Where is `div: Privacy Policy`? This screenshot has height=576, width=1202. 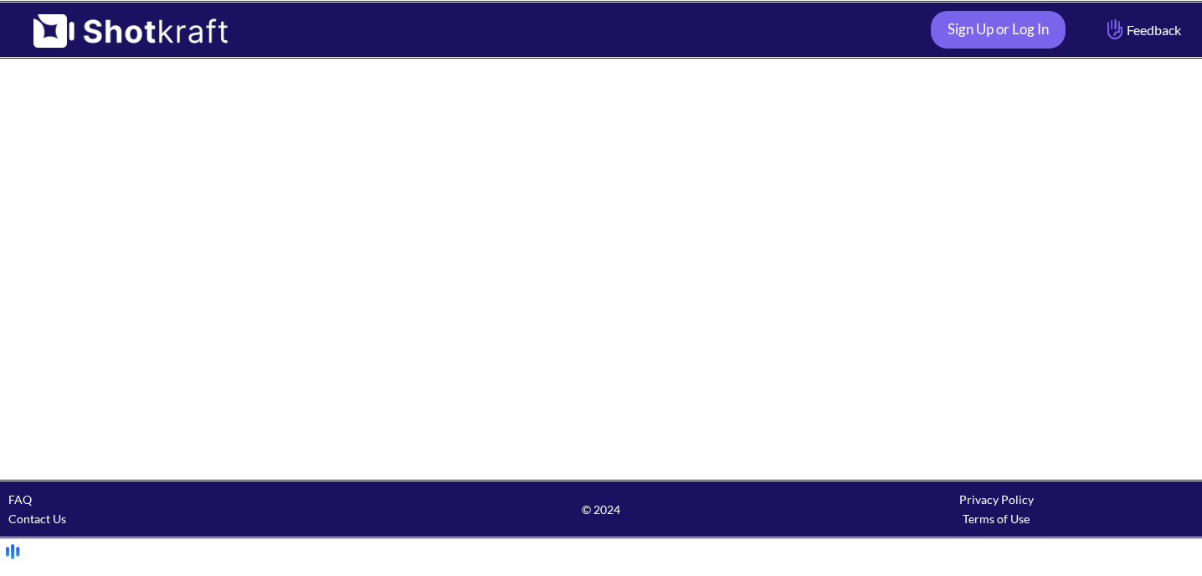 div: Privacy Policy is located at coordinates (996, 499).